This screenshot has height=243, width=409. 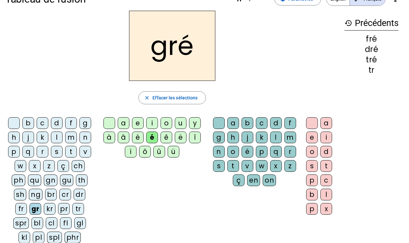 I want to click on div: ng, so click(x=36, y=195).